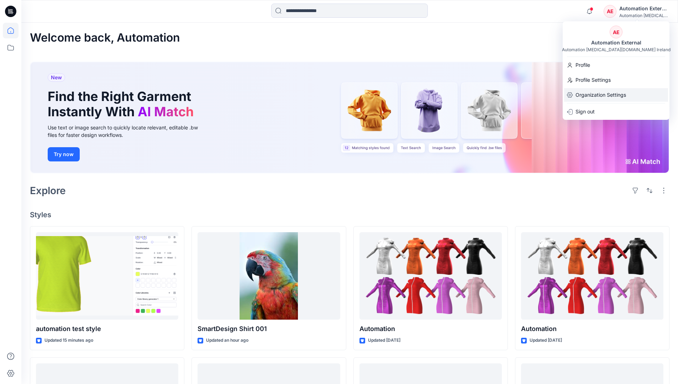  What do you see at coordinates (56, 78) in the screenshot?
I see `span: New` at bounding box center [56, 78].